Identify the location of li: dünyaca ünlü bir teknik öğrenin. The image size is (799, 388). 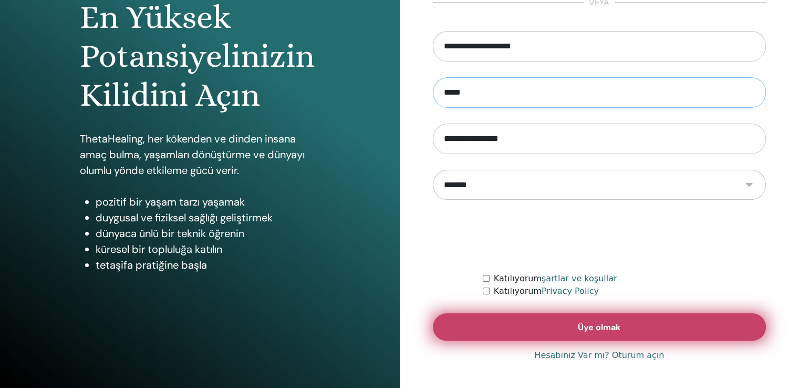
(208, 233).